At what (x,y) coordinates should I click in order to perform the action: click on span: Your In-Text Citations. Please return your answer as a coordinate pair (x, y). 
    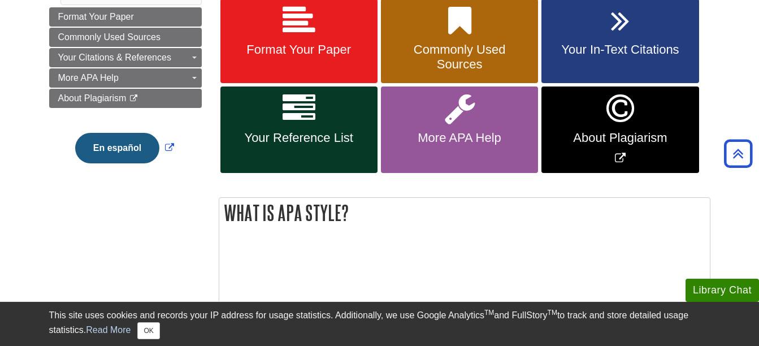
    Looking at the image, I should click on (620, 50).